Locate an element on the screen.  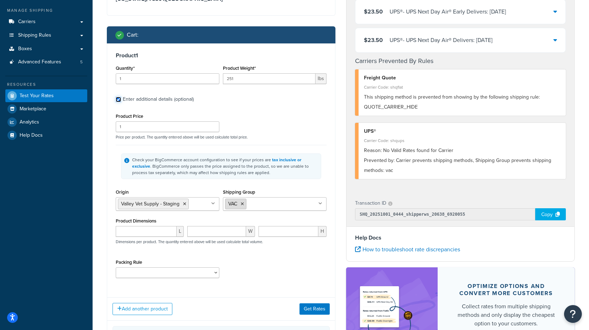
li: Test Your Rates is located at coordinates (46, 96).